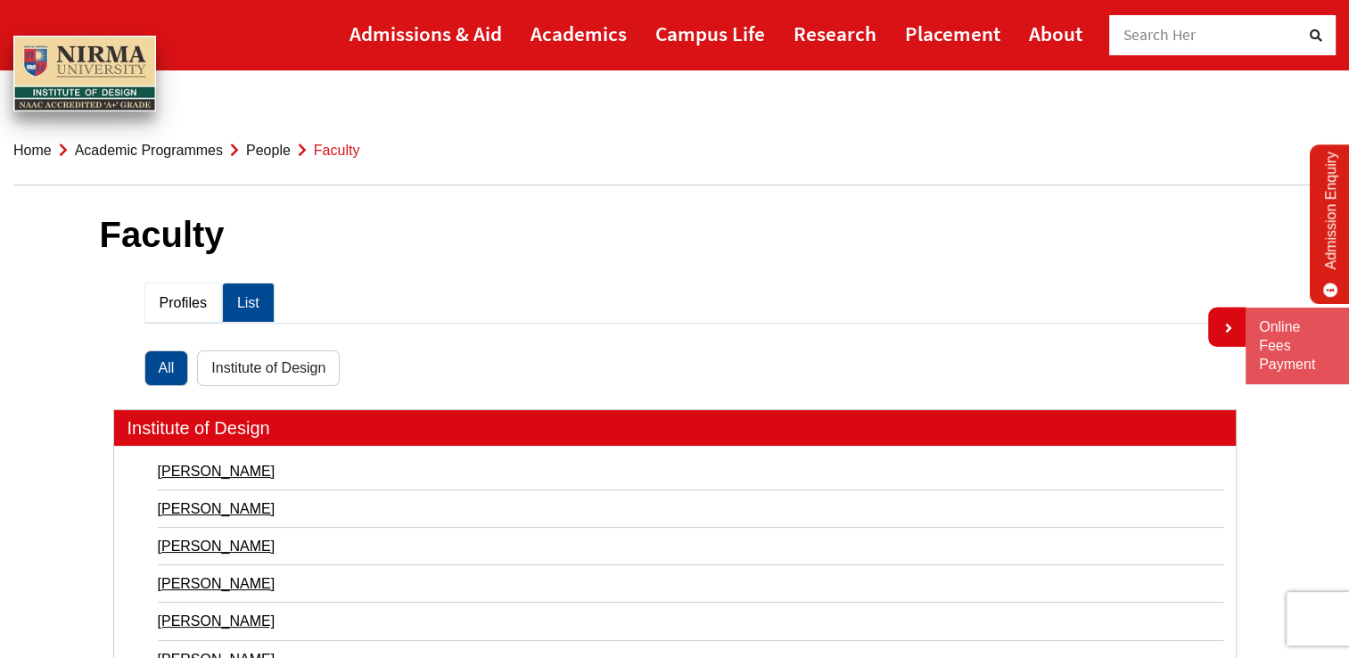 Image resolution: width=1349 pixels, height=658 pixels. What do you see at coordinates (953, 33) in the screenshot?
I see `a: Placement` at bounding box center [953, 33].